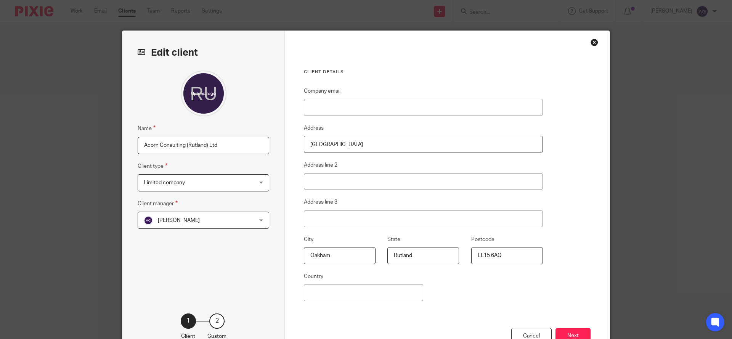  Describe the element at coordinates (203, 53) in the screenshot. I see `h2: Edit client` at that location.